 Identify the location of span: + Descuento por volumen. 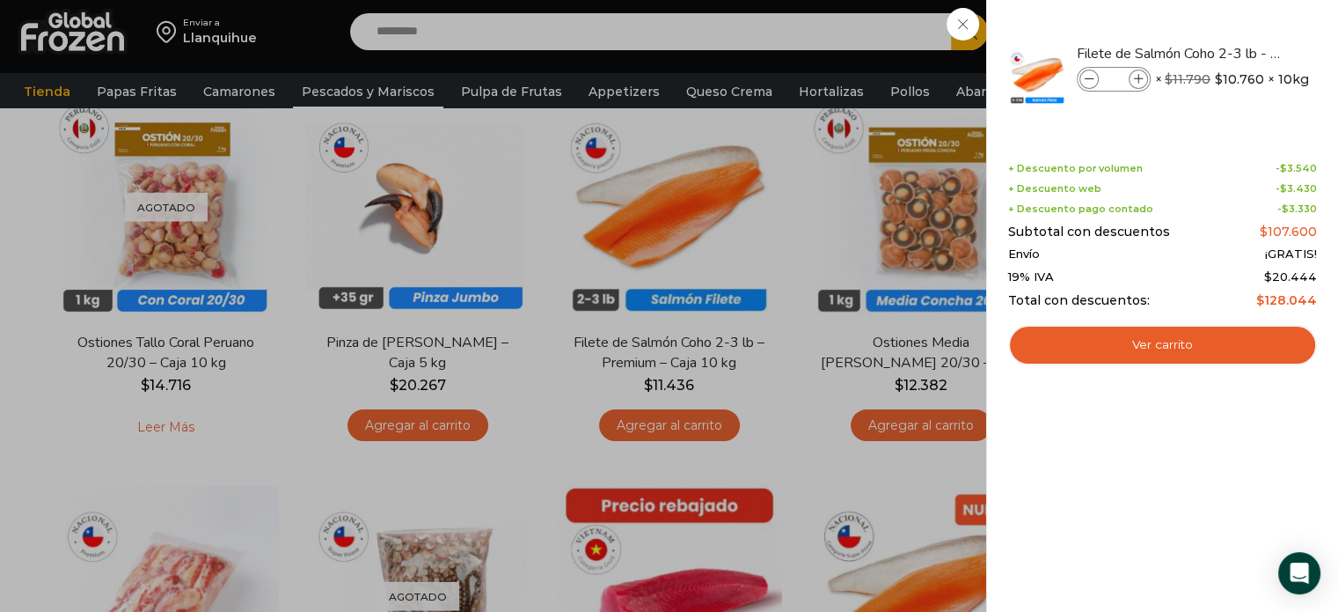
(1075, 168).